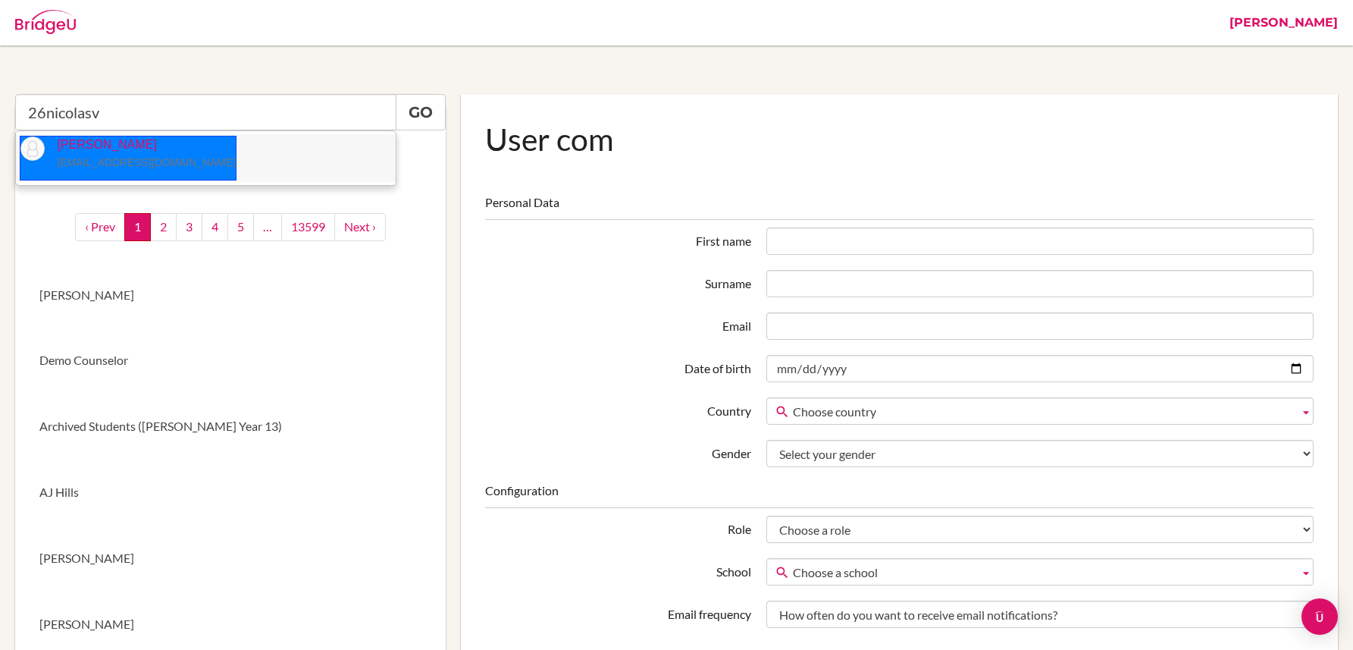  I want to click on legend: Configuration, so click(899, 495).